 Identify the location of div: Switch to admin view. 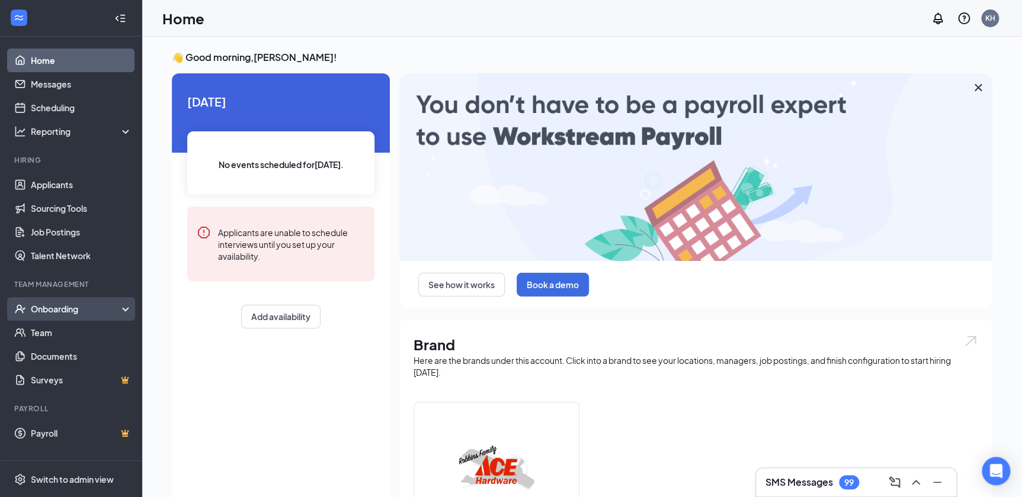
(72, 480).